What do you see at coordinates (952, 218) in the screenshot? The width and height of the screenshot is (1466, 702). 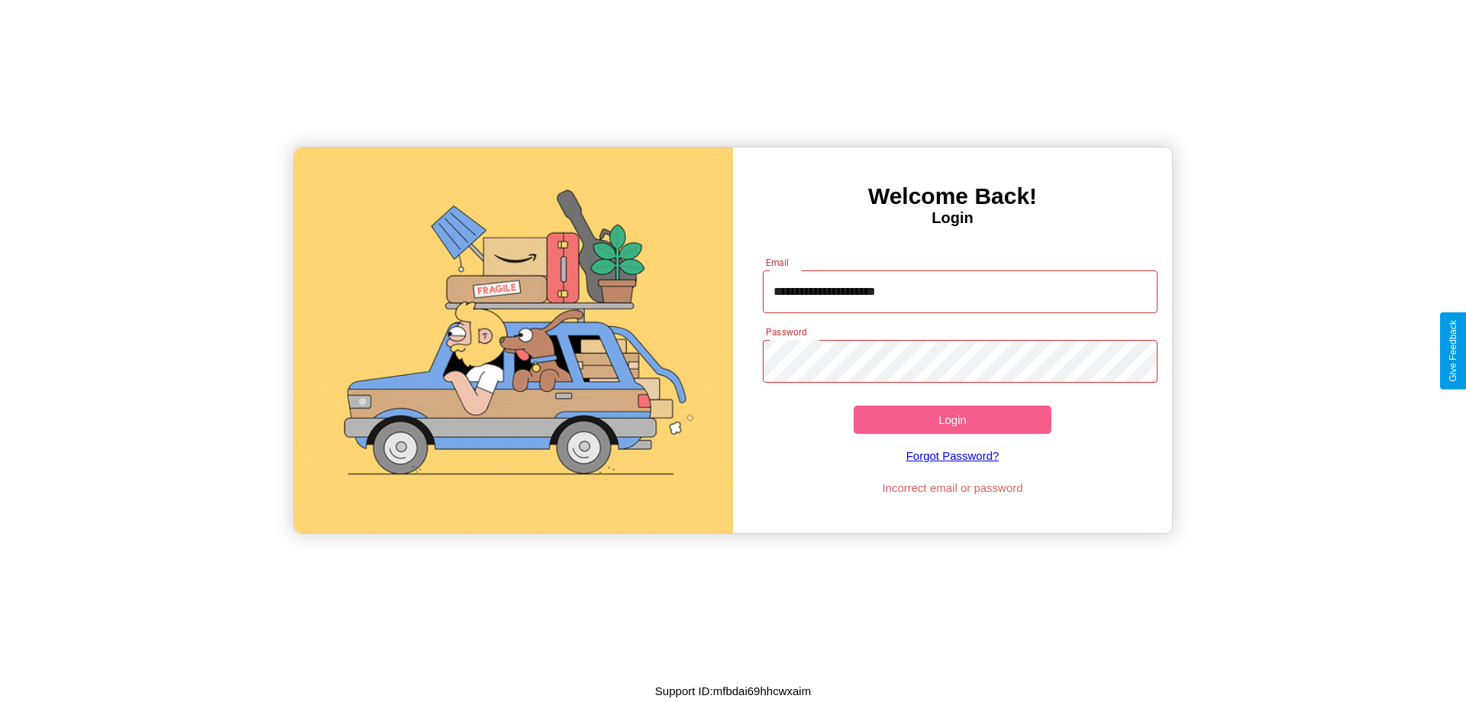 I see `h4: Login` at bounding box center [952, 218].